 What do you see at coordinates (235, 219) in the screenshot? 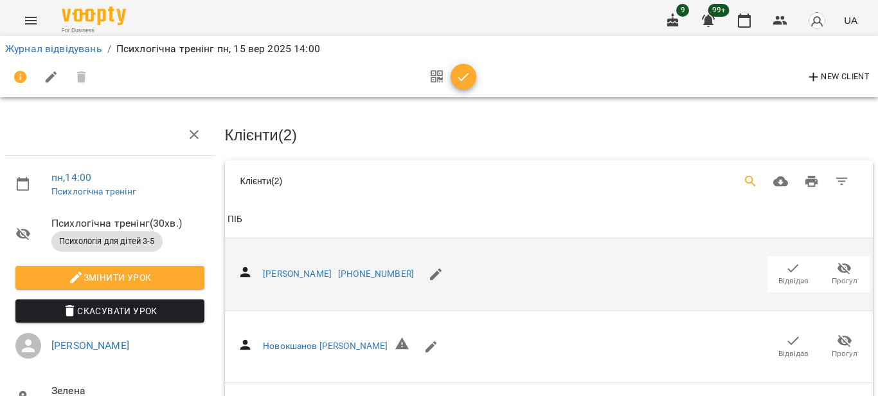
I see `div: ПІБ` at bounding box center [235, 219].